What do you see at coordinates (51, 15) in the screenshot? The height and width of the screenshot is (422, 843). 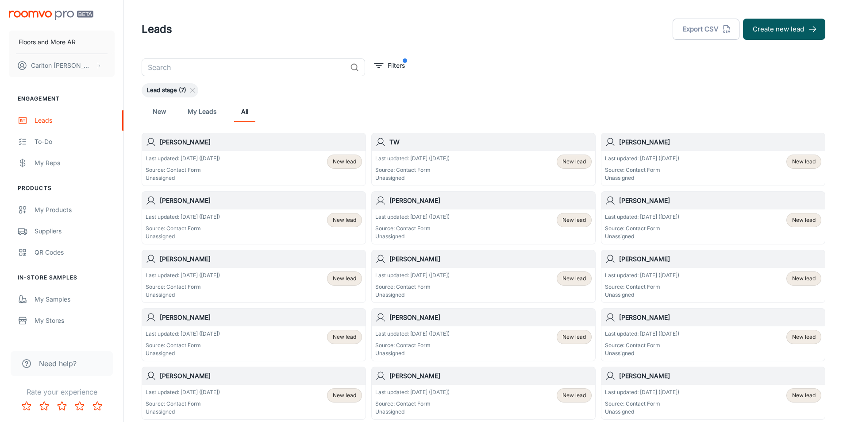 I see `img: Roomvo PRO Beta` at bounding box center [51, 15].